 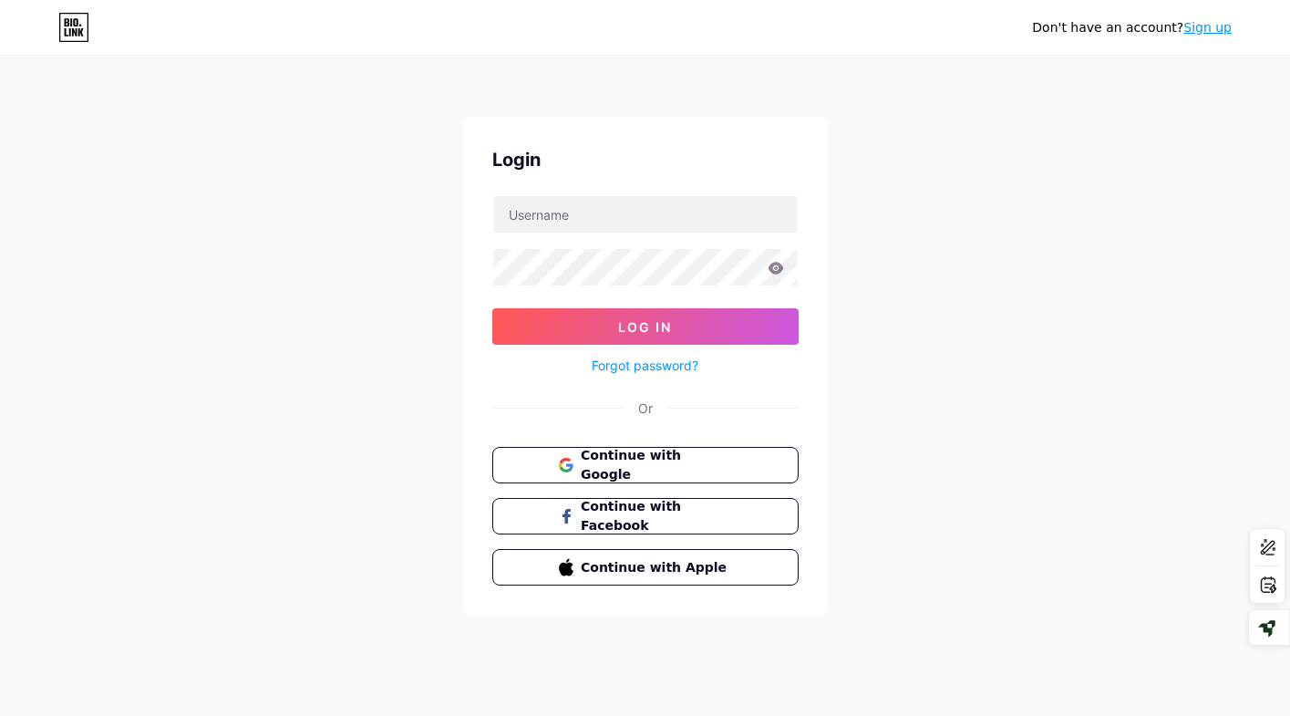 What do you see at coordinates (646, 516) in the screenshot?
I see `button: Continue with Facebook` at bounding box center [646, 516].